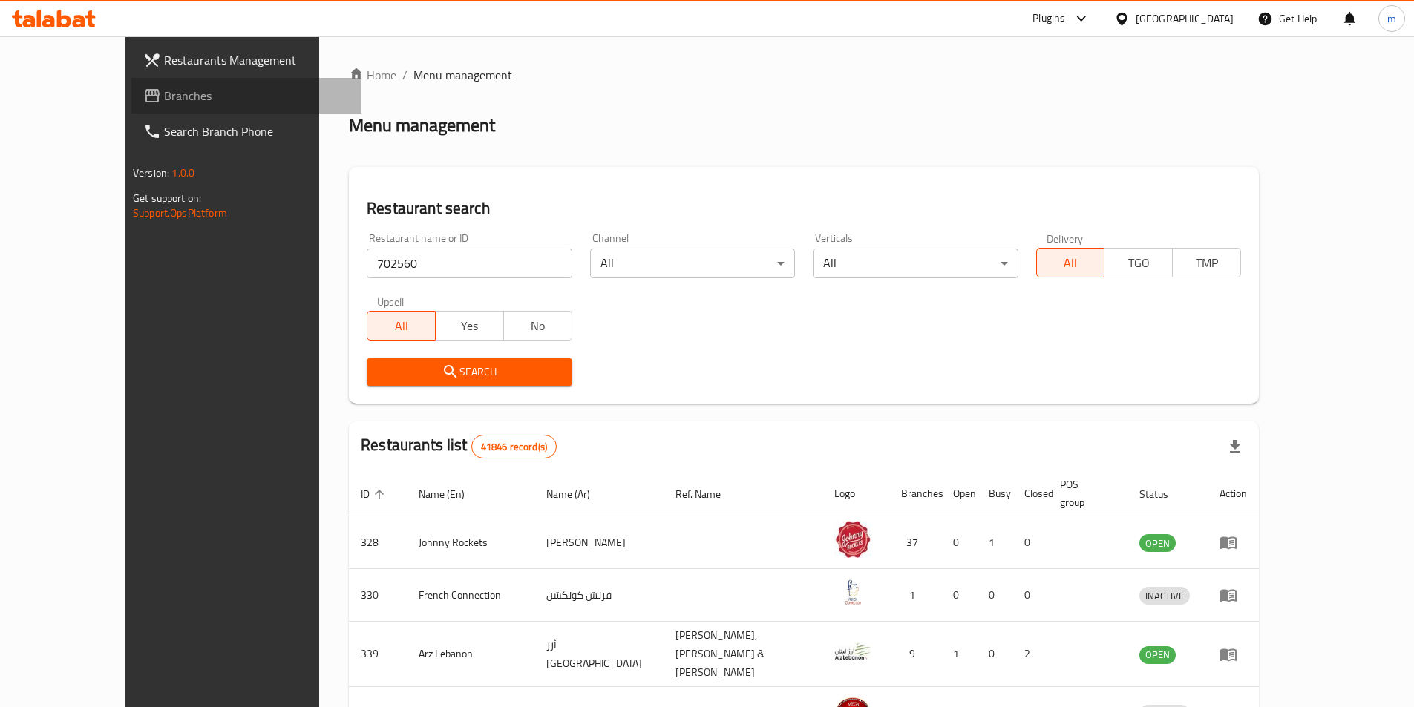 This screenshot has height=707, width=1414. Describe the element at coordinates (853, 652) in the screenshot. I see `img: Arz Lebanon` at that location.